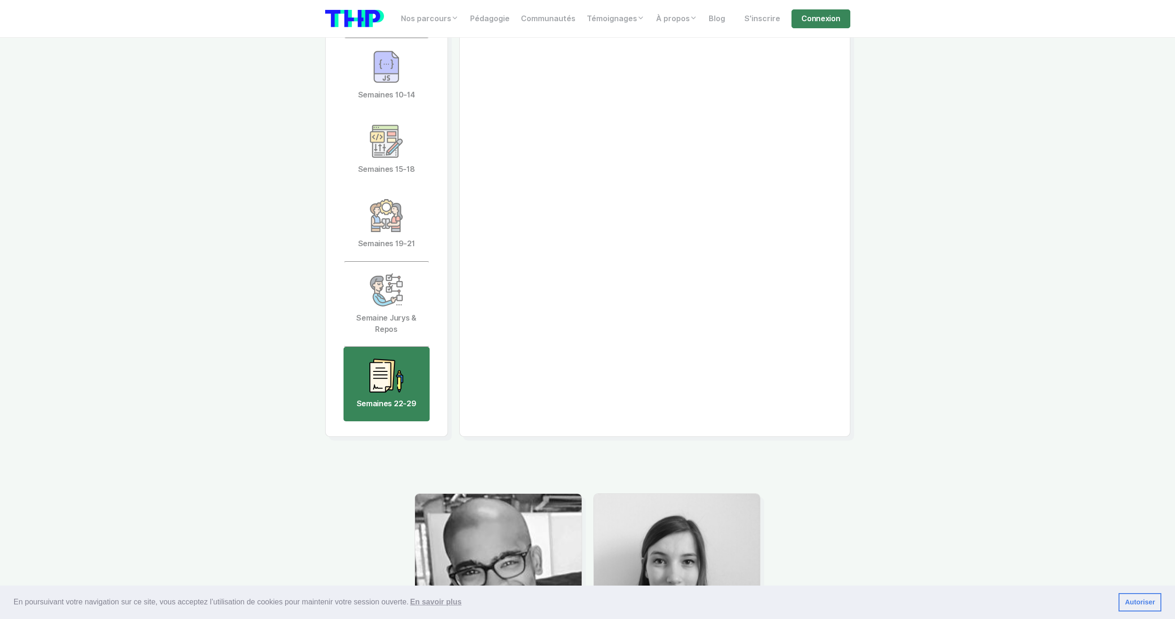  I want to click on a: Témoignages, so click(615, 19).